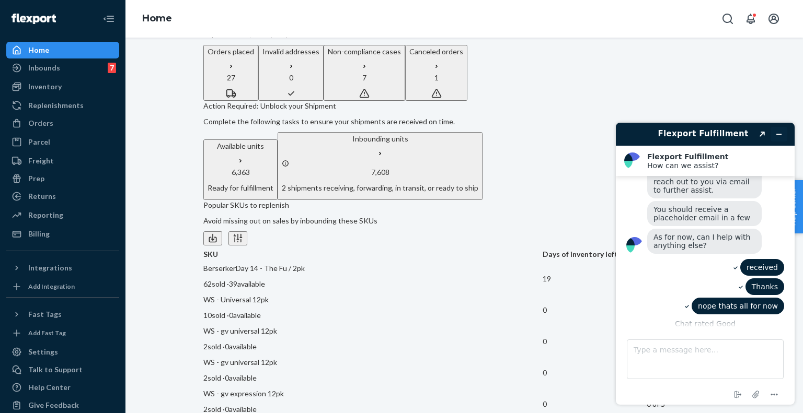  Describe the element at coordinates (53, 406) in the screenshot. I see `div: Give Feedback` at that location.